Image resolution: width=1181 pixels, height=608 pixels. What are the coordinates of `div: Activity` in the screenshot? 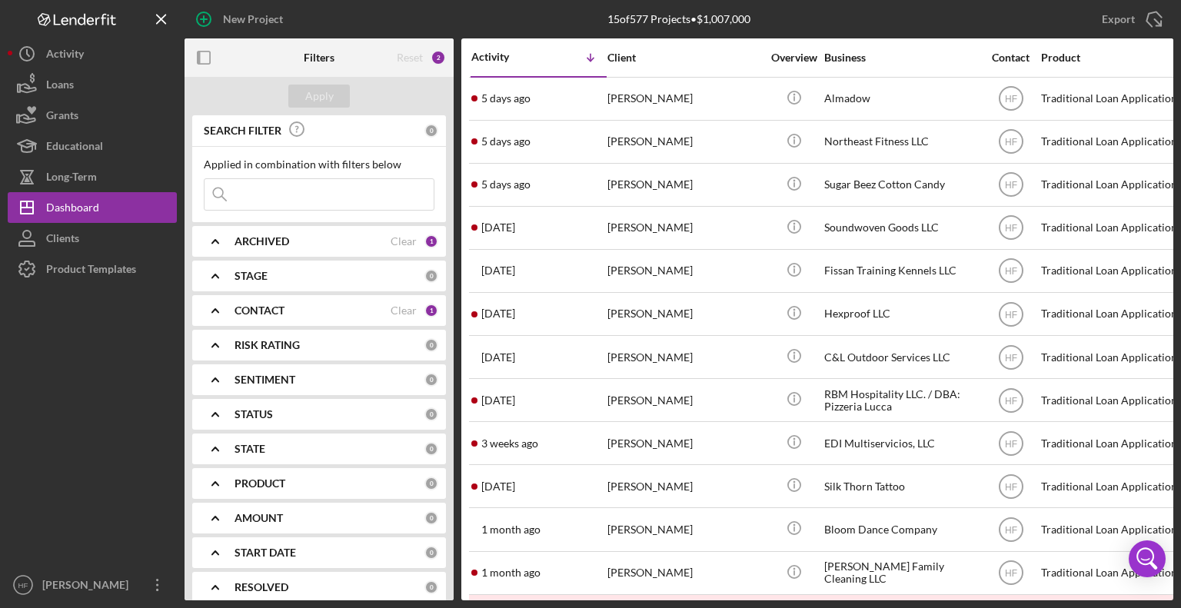 It's located at (505, 57).